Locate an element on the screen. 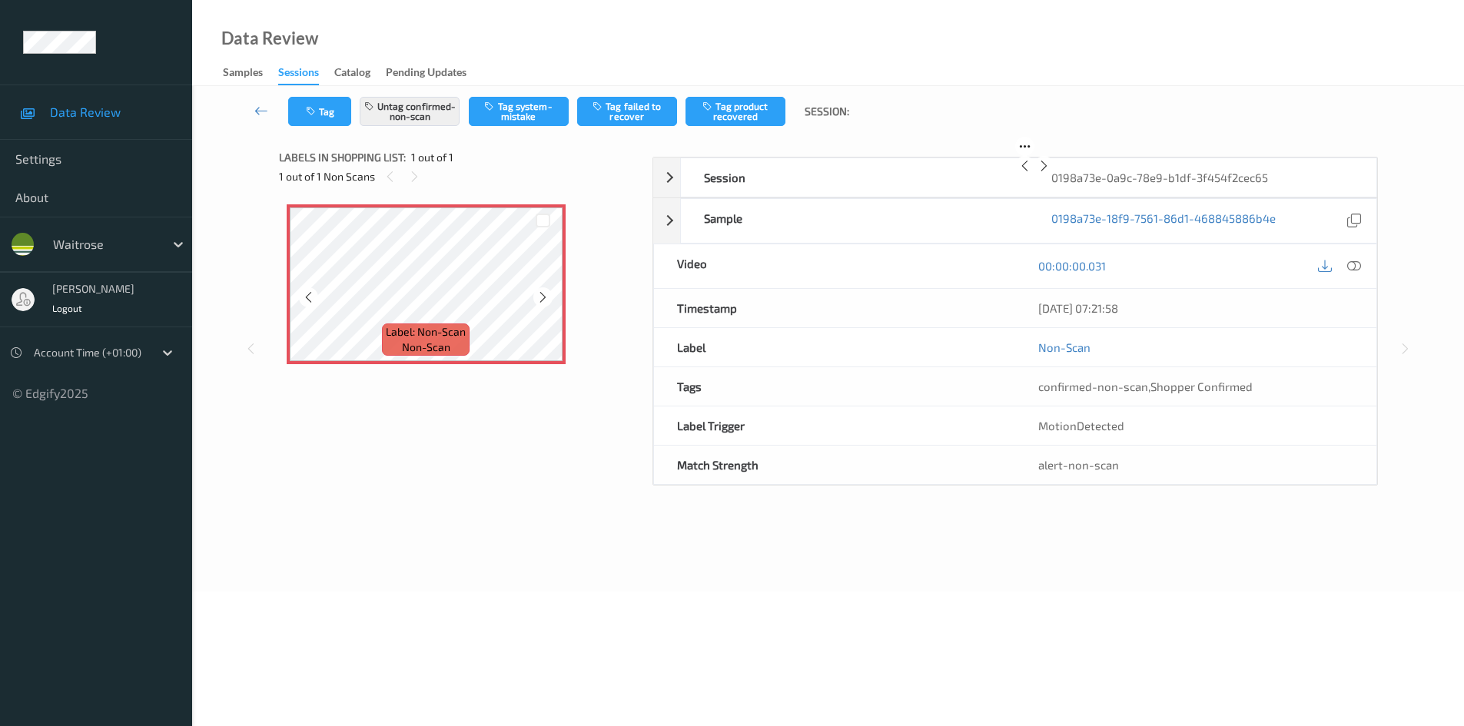 This screenshot has width=1464, height=726. button: Tag product recovered is located at coordinates (735, 111).